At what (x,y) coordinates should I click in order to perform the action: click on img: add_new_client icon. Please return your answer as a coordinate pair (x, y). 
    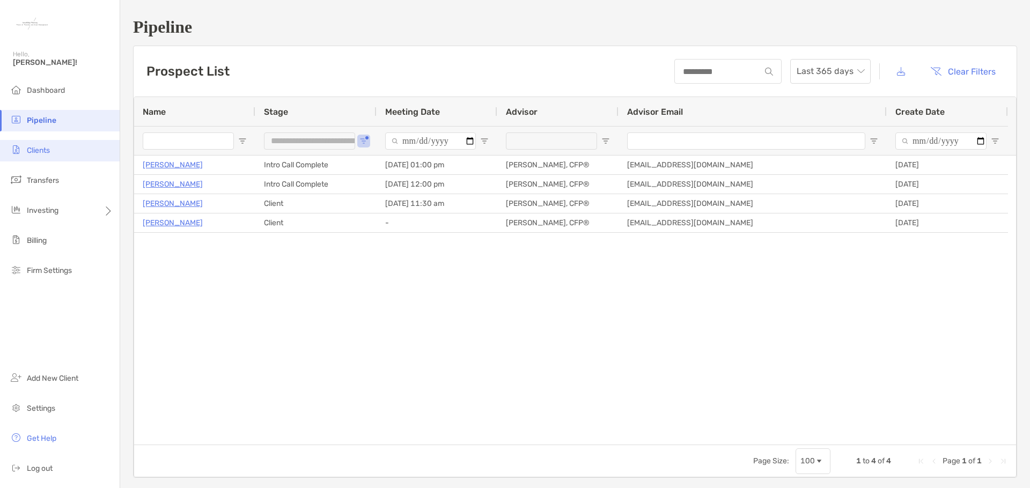
    Looking at the image, I should click on (16, 378).